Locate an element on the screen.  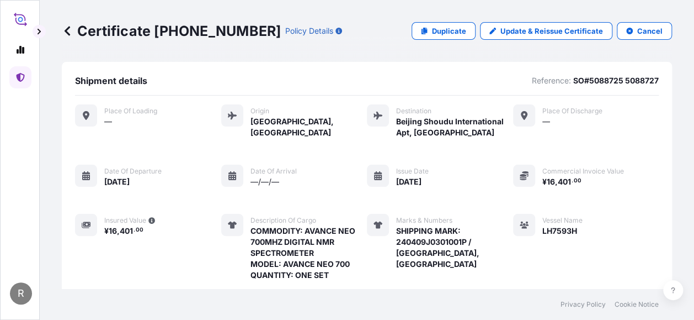
span: Destination is located at coordinates (414, 111).